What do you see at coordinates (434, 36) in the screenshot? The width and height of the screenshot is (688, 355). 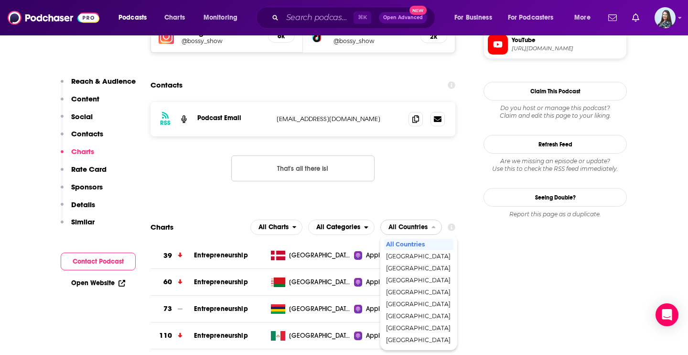 I see `h5: 2k` at bounding box center [434, 36].